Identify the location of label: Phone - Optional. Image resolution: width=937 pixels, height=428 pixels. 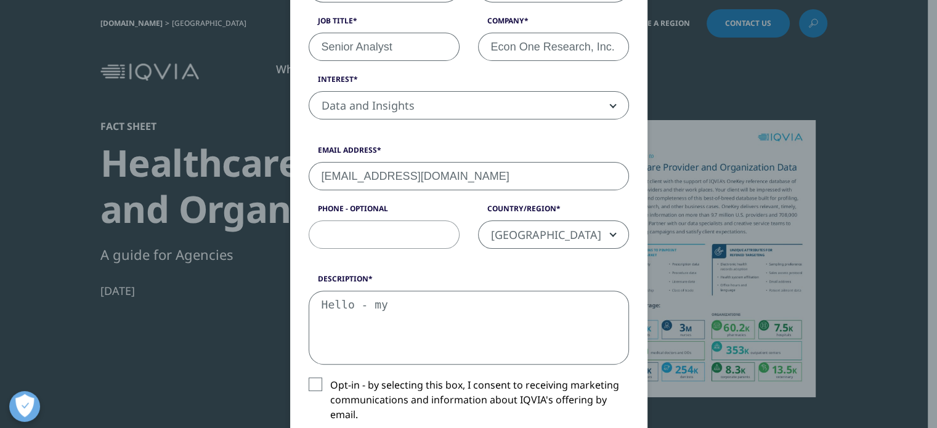
(384, 212).